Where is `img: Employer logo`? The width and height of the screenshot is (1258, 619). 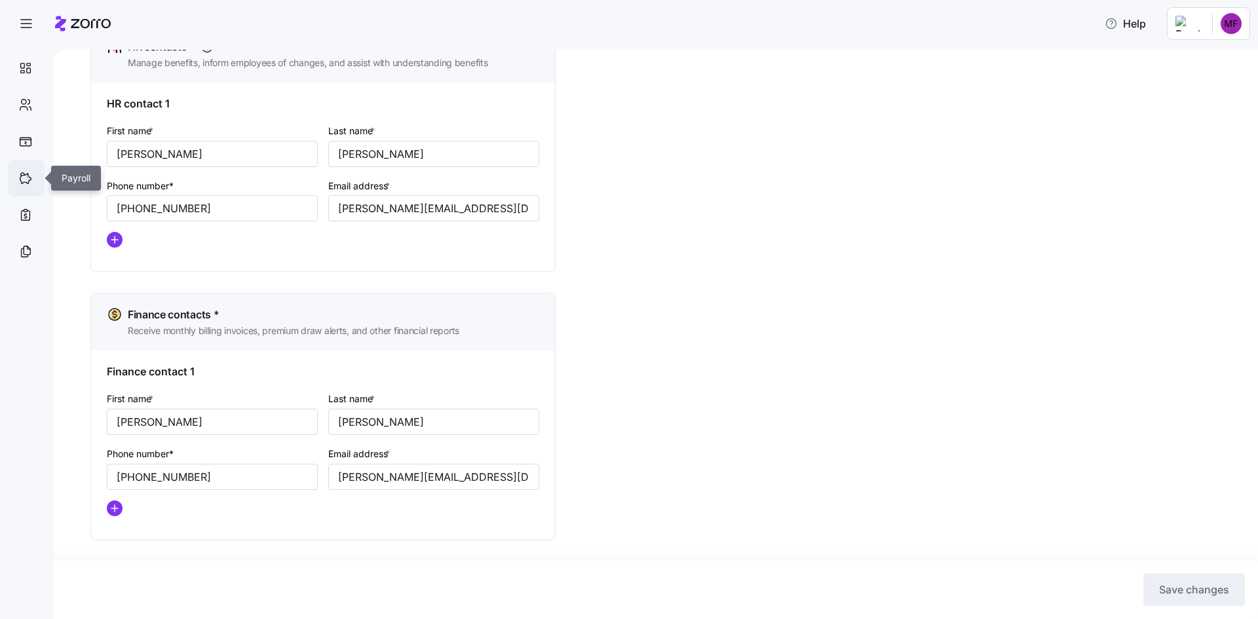
img: Employer logo is located at coordinates (1189, 24).